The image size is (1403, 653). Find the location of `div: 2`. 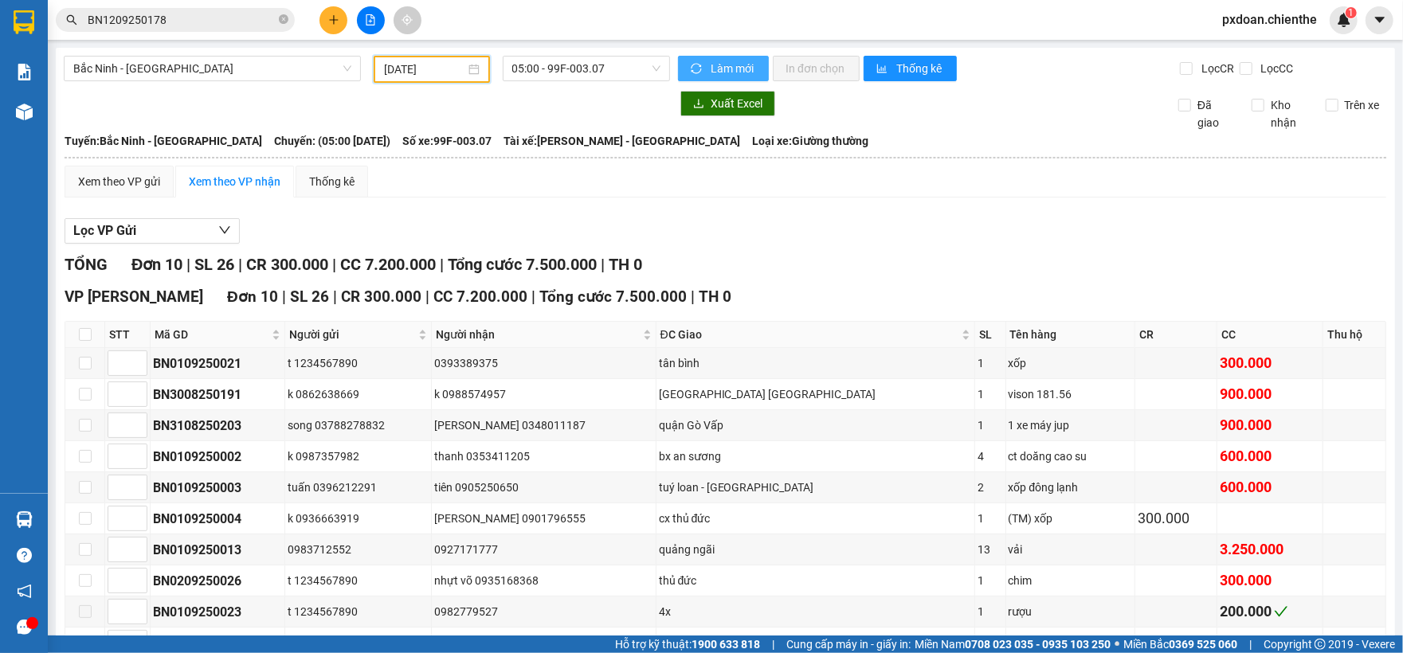

div: 2 is located at coordinates (990, 487).